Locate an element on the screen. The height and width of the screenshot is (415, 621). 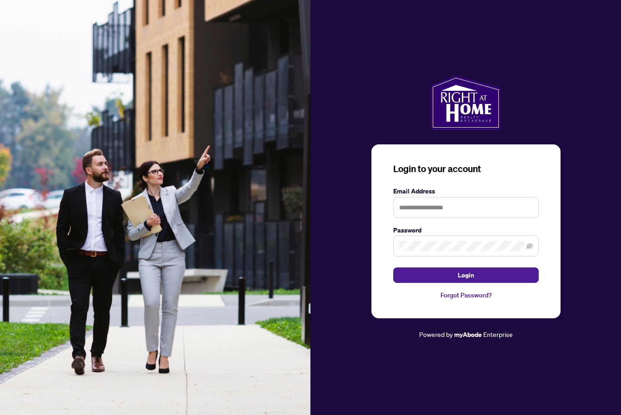
label: Email Address is located at coordinates (466, 191).